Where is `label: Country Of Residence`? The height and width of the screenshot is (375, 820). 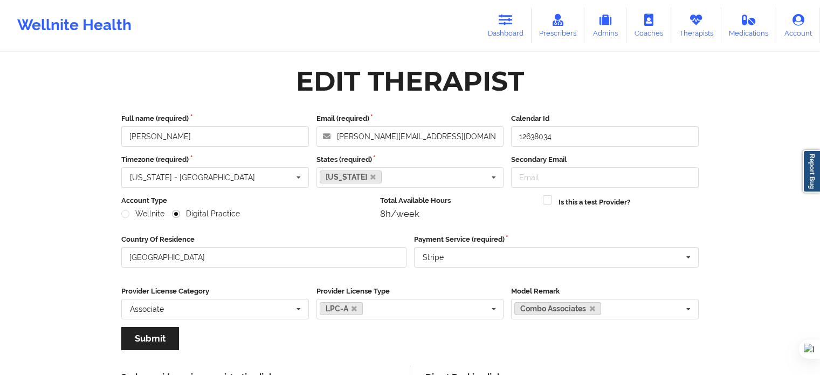 label: Country Of Residence is located at coordinates (264, 239).